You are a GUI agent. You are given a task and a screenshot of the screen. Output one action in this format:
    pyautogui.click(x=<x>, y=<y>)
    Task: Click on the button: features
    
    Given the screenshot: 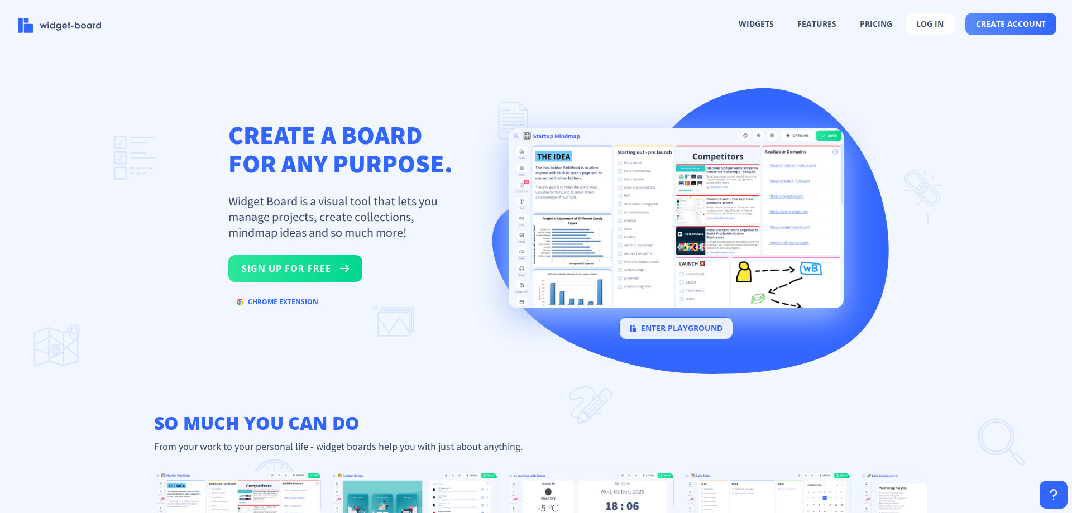 What is the action you would take?
    pyautogui.click(x=817, y=24)
    